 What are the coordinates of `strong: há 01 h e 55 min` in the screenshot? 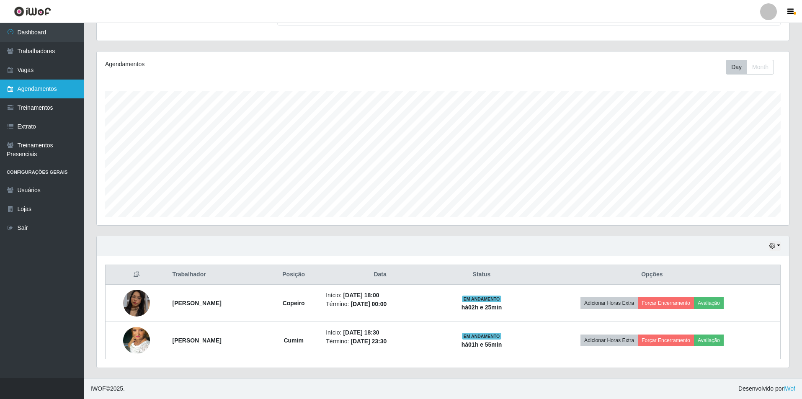 It's located at (482, 345).